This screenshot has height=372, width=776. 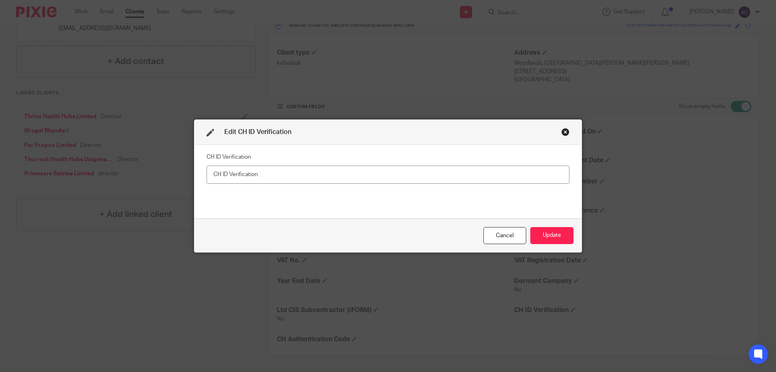 What do you see at coordinates (552, 235) in the screenshot?
I see `button: Update` at bounding box center [552, 235].